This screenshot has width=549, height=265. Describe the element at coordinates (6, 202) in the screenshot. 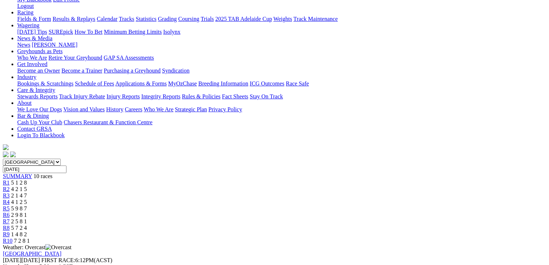

I see `span: R4` at that location.